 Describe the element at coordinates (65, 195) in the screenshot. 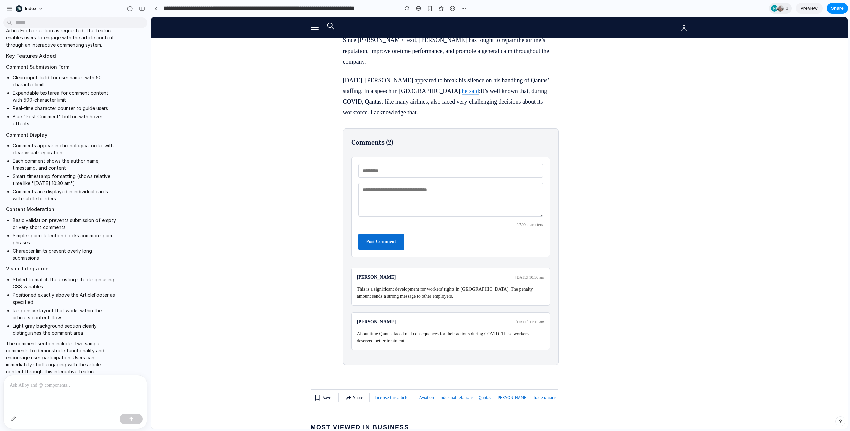

I see `li: Comments are displayed in individual cards with subtle borders` at that location.